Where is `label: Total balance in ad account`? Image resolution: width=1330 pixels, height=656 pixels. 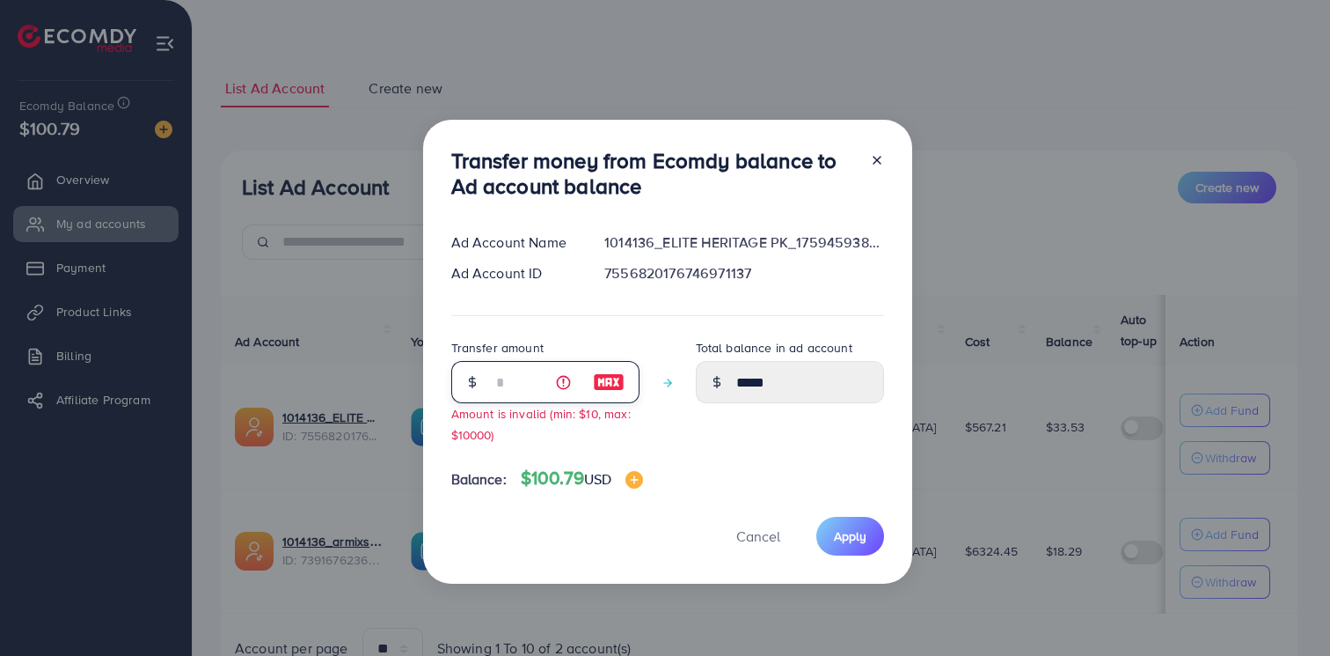 label: Total balance in ad account is located at coordinates (774, 348).